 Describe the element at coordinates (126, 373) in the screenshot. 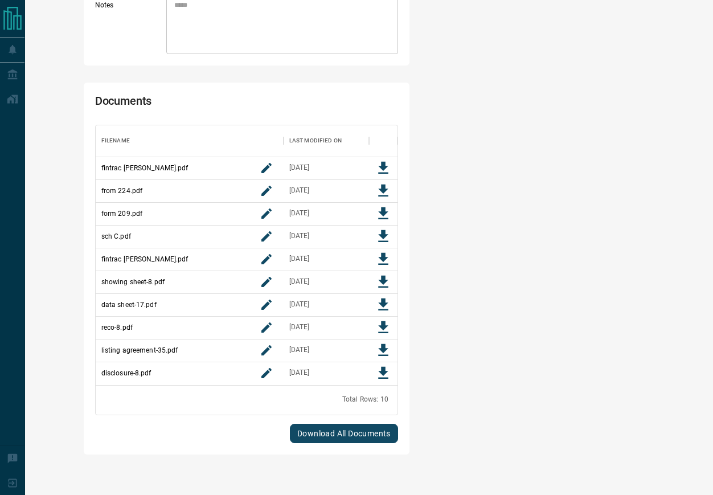

I see `p: disclosure-8.pdf` at that location.